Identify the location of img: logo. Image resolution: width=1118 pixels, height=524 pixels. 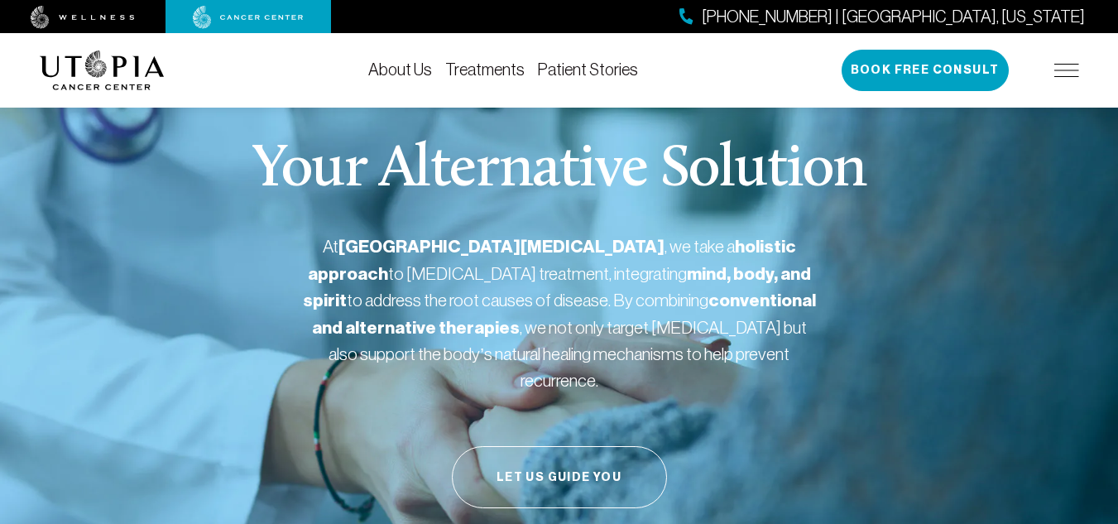
(102, 70).